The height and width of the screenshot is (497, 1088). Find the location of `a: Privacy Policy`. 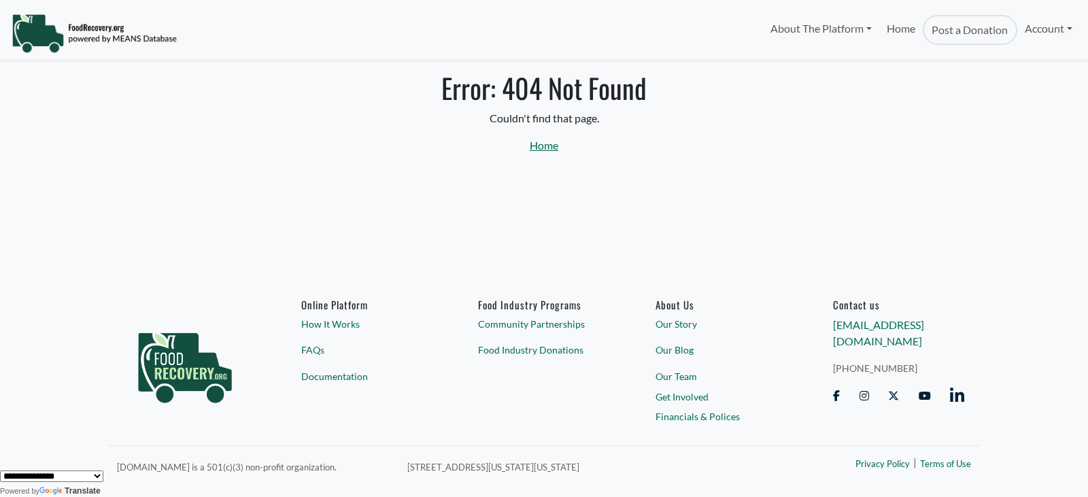

a: Privacy Policy is located at coordinates (883, 465).